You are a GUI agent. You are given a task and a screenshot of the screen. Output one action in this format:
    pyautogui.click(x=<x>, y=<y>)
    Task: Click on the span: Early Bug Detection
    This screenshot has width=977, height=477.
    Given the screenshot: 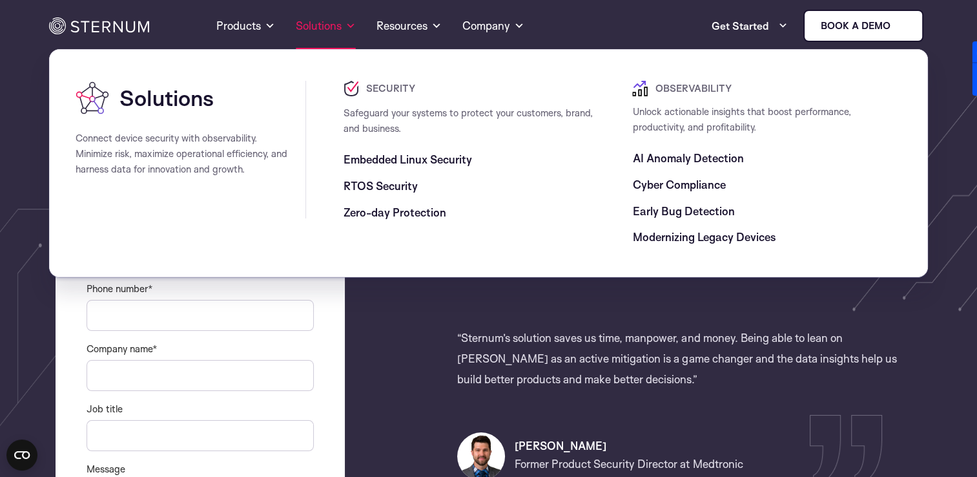 What is the action you would take?
    pyautogui.click(x=683, y=211)
    